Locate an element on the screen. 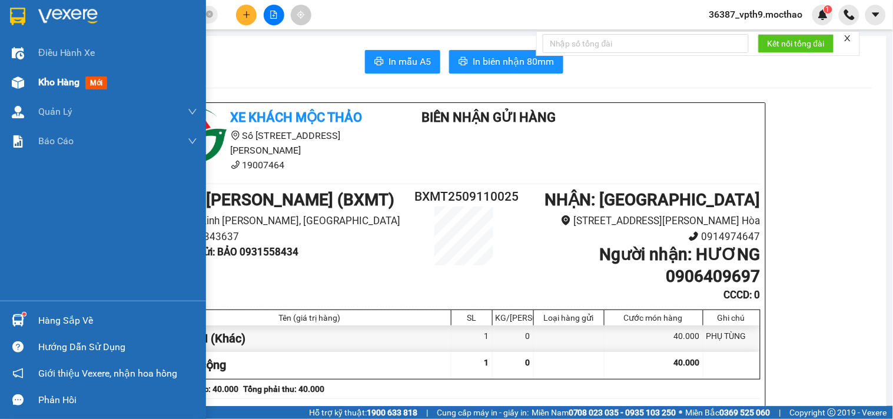 This screenshot has height=419, width=893. button: file-add is located at coordinates (274, 15).